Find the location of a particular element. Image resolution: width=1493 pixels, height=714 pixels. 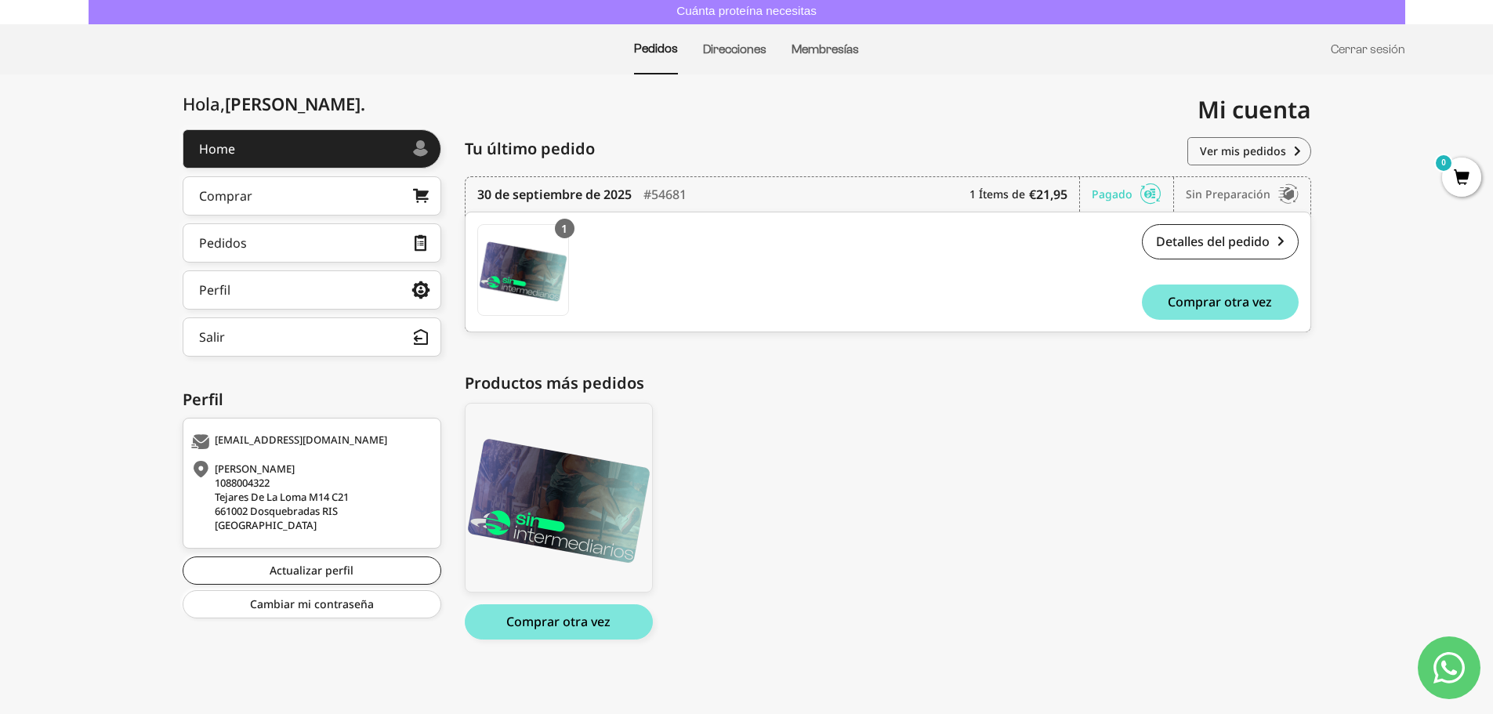

a: Direcciones is located at coordinates (734, 49).